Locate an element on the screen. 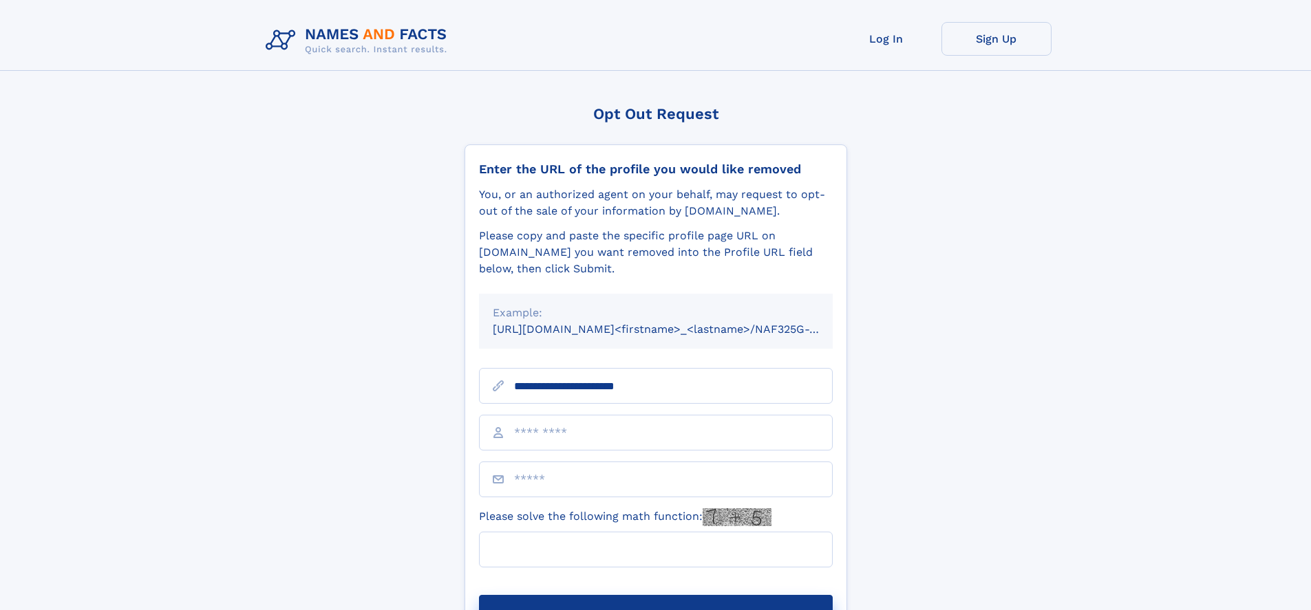 The image size is (1311, 610). div: You, or an authorized agent on your behalf, may request to opt-out of the sale of your informatio... is located at coordinates (656, 203).